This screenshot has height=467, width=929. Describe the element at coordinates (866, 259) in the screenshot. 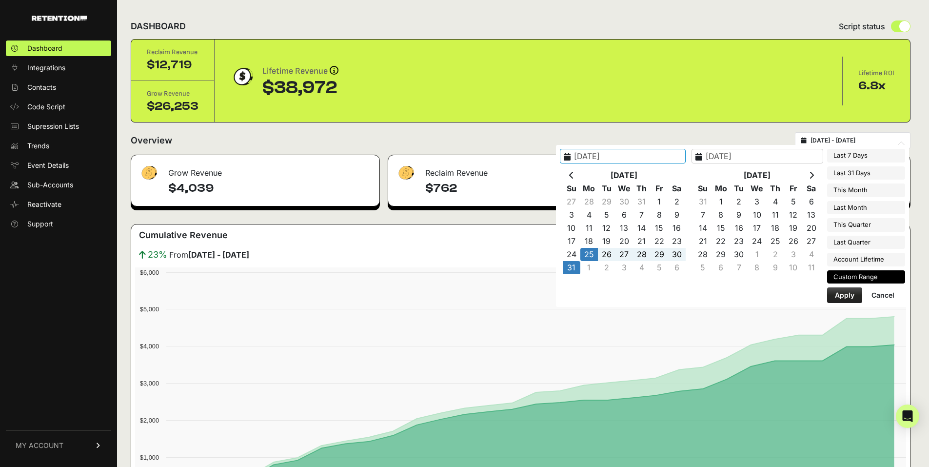

I see `li: Account Lifetime` at that location.